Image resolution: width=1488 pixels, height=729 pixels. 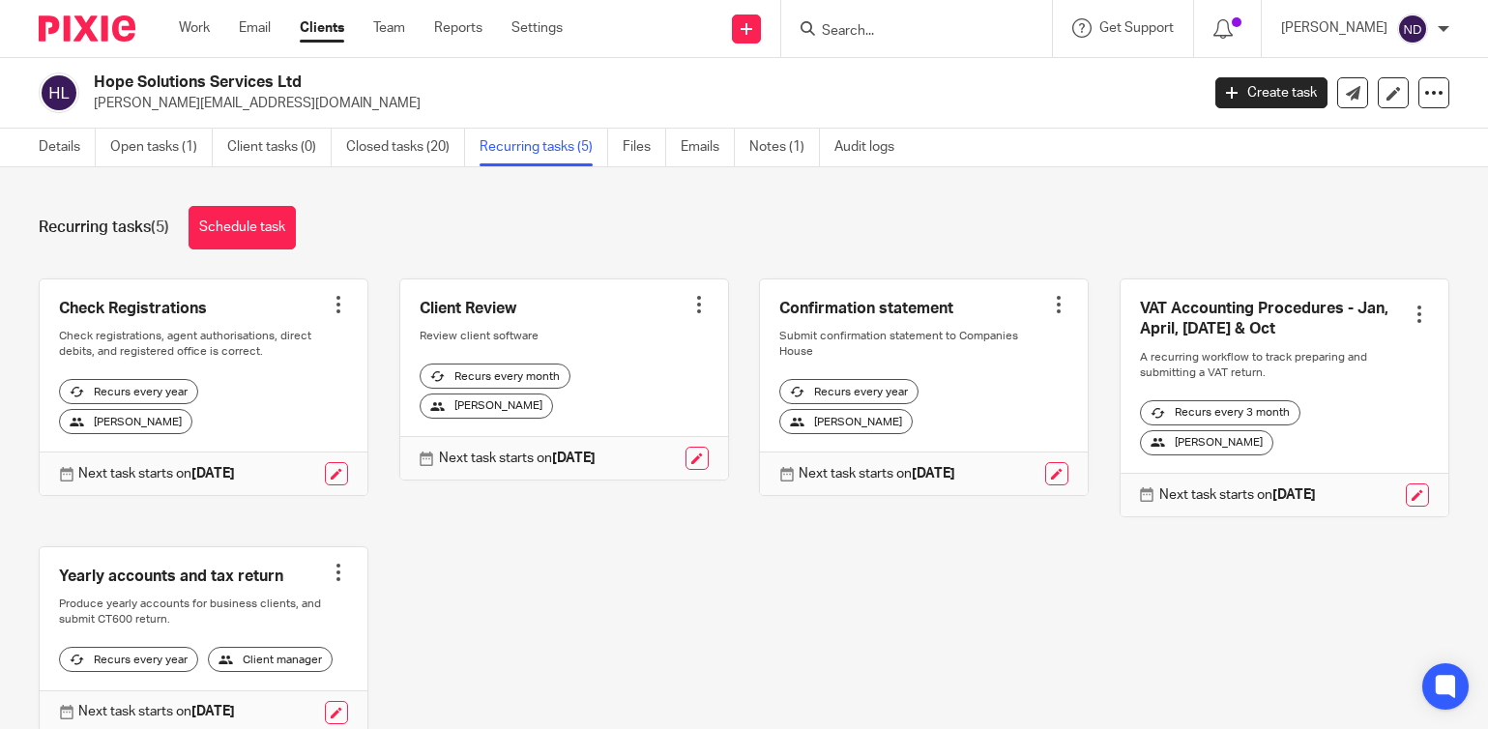 What do you see at coordinates (279, 147) in the screenshot?
I see `a: Client tasks (0)` at bounding box center [279, 147].